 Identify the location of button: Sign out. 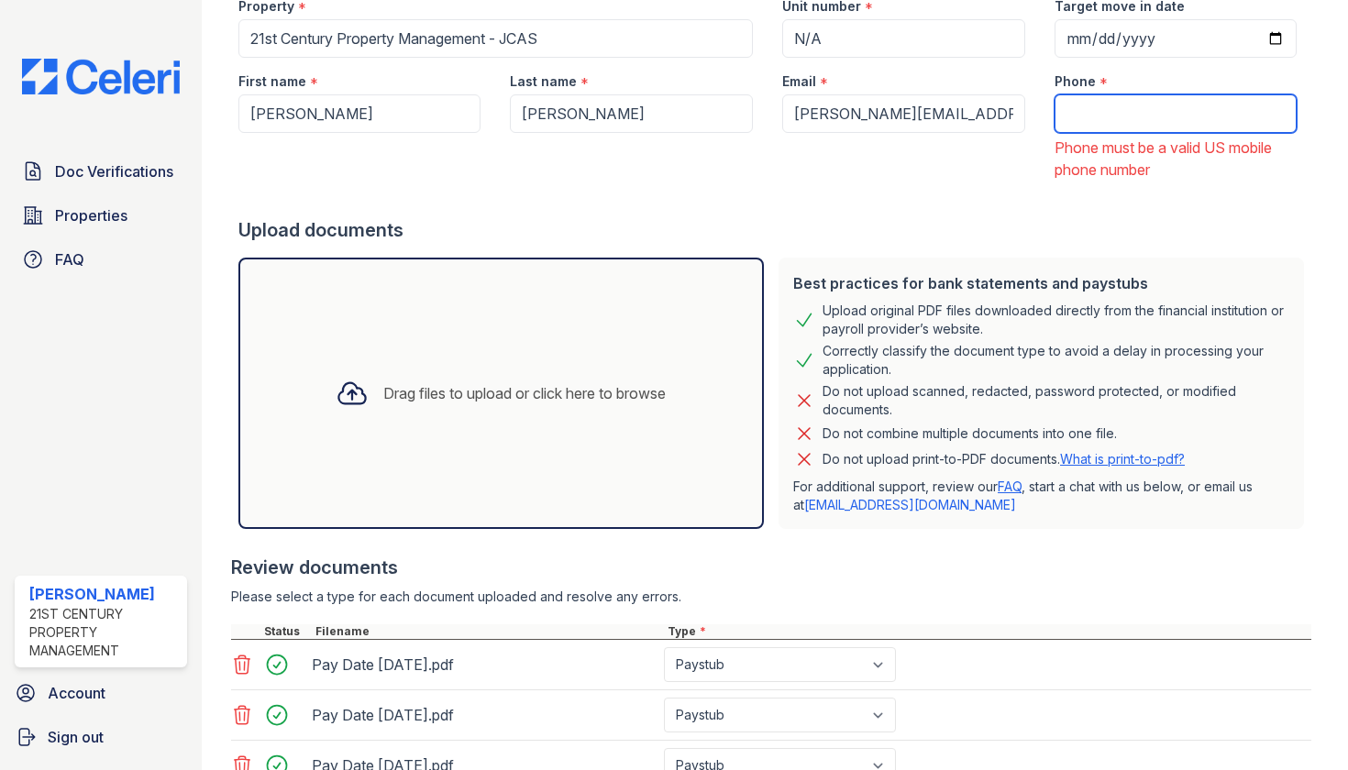
(101, 737).